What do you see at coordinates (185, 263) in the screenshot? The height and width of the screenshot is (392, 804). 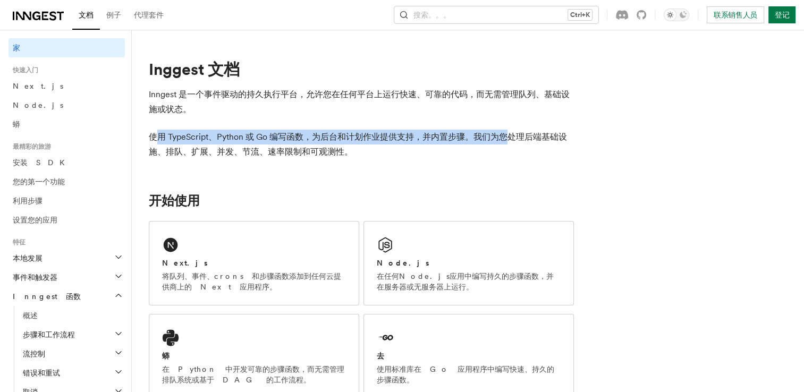 I see `h2: Next.js` at bounding box center [185, 263].